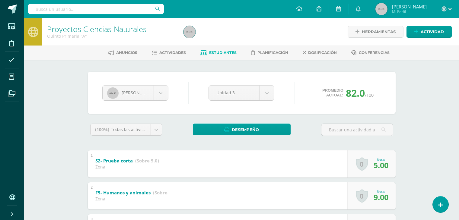 The image size is (459, 220). I want to click on input: Busca un usuario..., so click(96, 9).